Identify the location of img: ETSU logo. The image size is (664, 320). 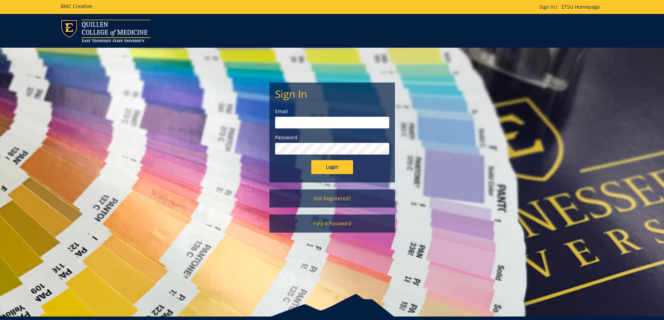
(105, 31).